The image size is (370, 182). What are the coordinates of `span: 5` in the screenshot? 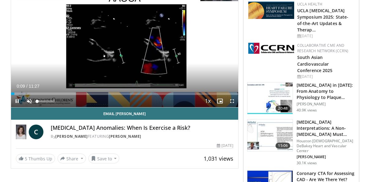 It's located at (26, 159).